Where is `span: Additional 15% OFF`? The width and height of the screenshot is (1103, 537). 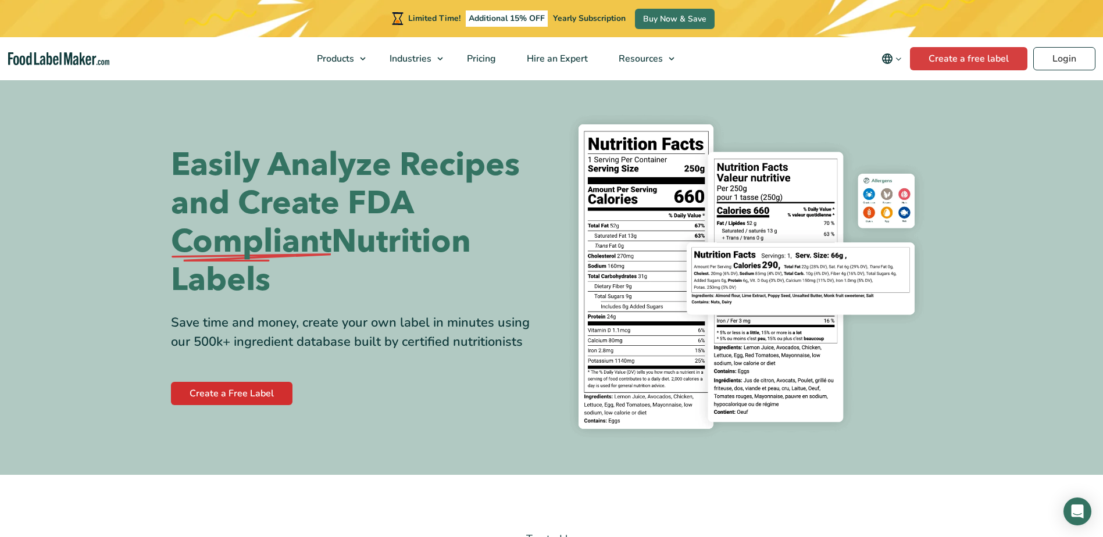
span: Additional 15% OFF is located at coordinates (506, 19).